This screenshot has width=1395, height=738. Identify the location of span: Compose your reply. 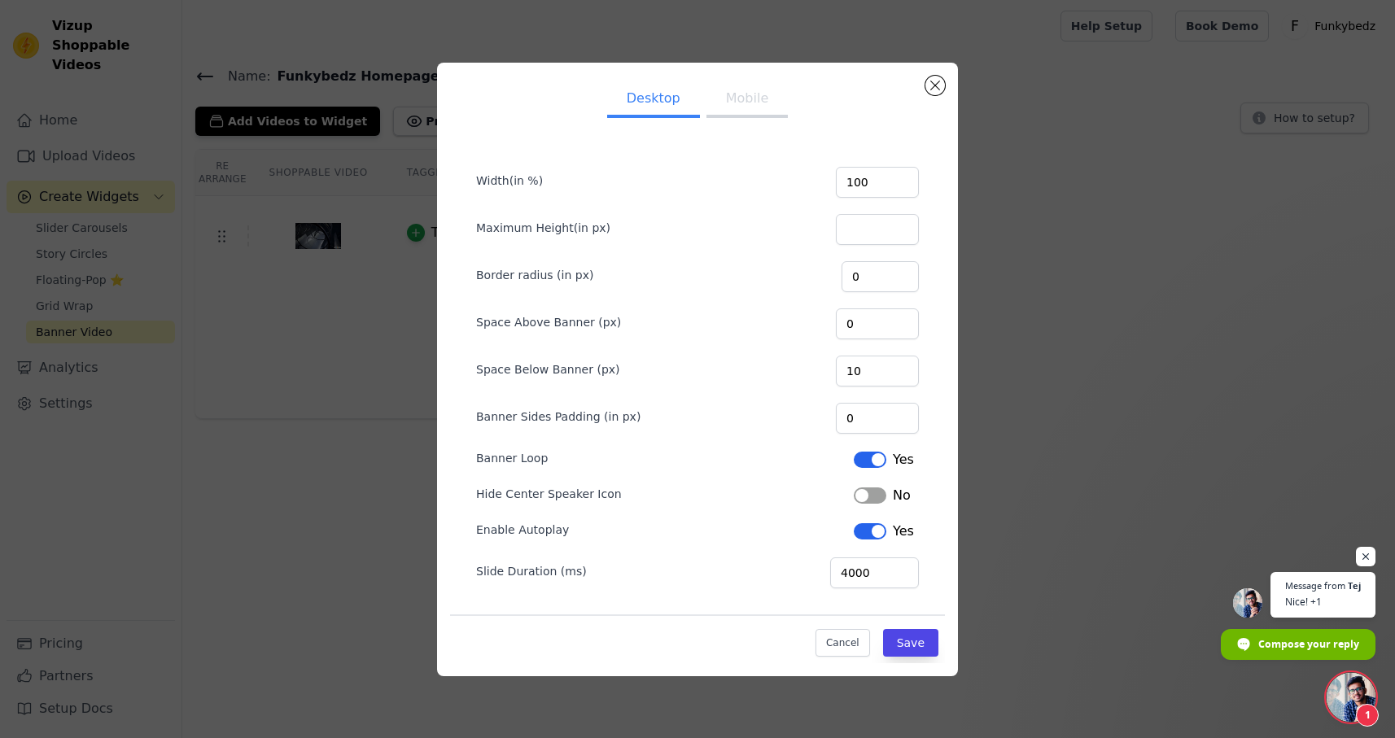
(1308, 644).